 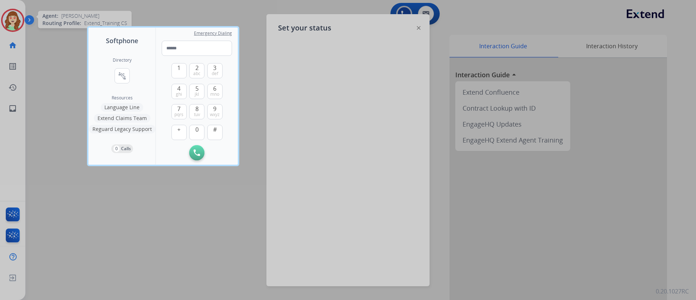 What do you see at coordinates (179, 109) in the screenshot?
I see `span: 7` at bounding box center [179, 109].